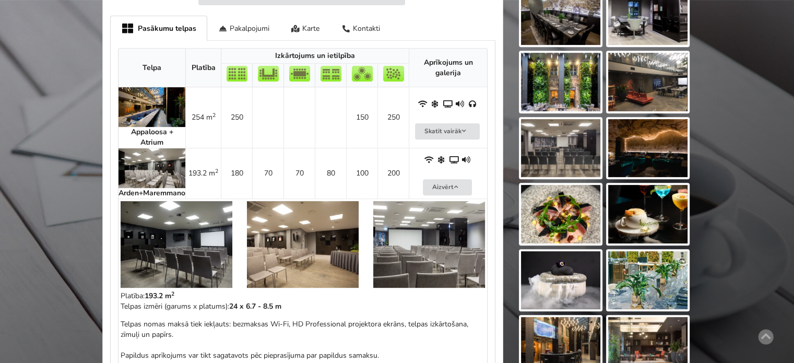  Describe the element at coordinates (362, 117) in the screenshot. I see `td: 150` at that location.